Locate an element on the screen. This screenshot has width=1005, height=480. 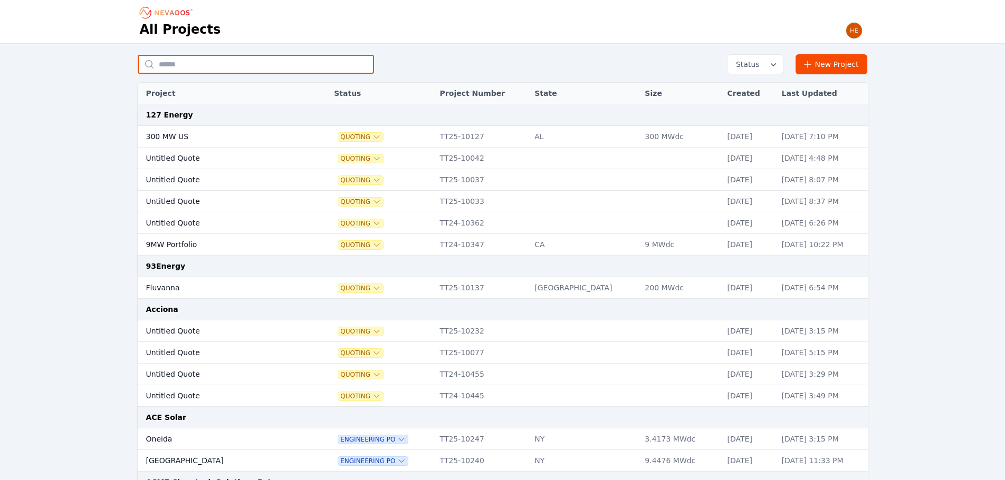
th: Status is located at coordinates (381, 93).